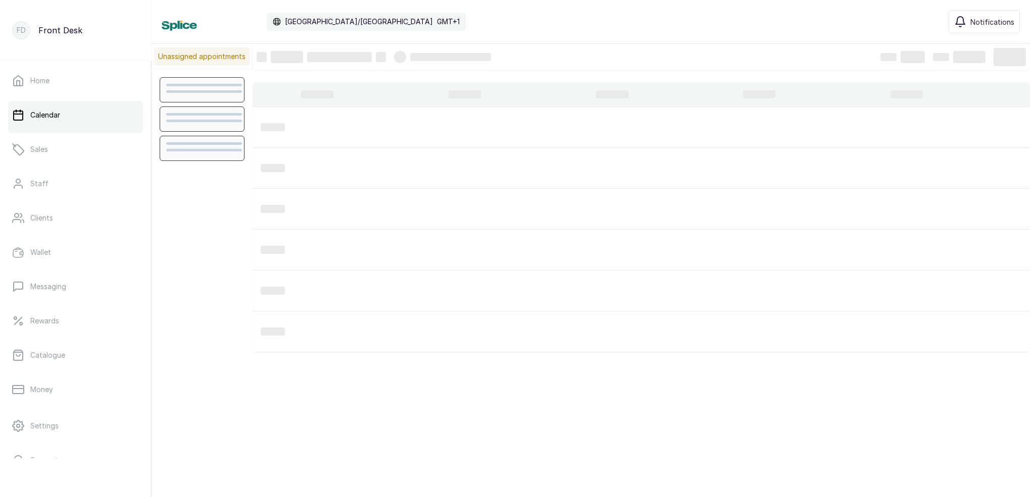 The width and height of the screenshot is (1030, 497). I want to click on a: Settings, so click(75, 426).